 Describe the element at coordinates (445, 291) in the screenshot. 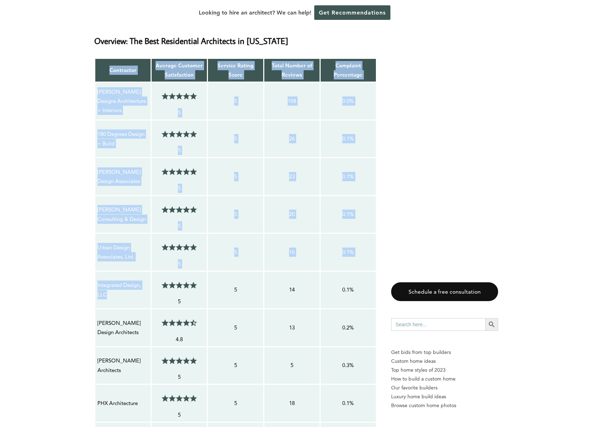

I see `a: Schedule a free consultation` at that location.